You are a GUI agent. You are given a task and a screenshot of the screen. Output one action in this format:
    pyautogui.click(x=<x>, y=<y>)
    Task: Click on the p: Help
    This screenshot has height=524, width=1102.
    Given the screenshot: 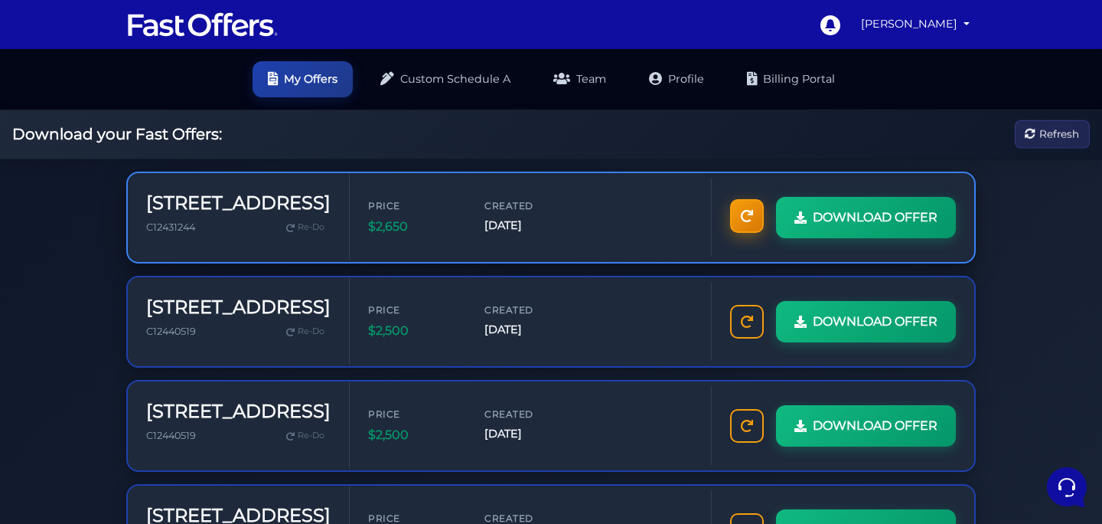 What is the action you would take?
    pyautogui.click(x=247, y=411)
    